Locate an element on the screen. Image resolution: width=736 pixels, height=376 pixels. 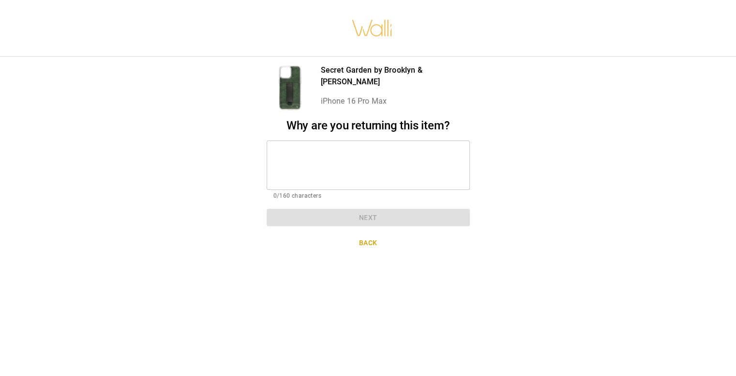
button: Back is located at coordinates (368, 243).